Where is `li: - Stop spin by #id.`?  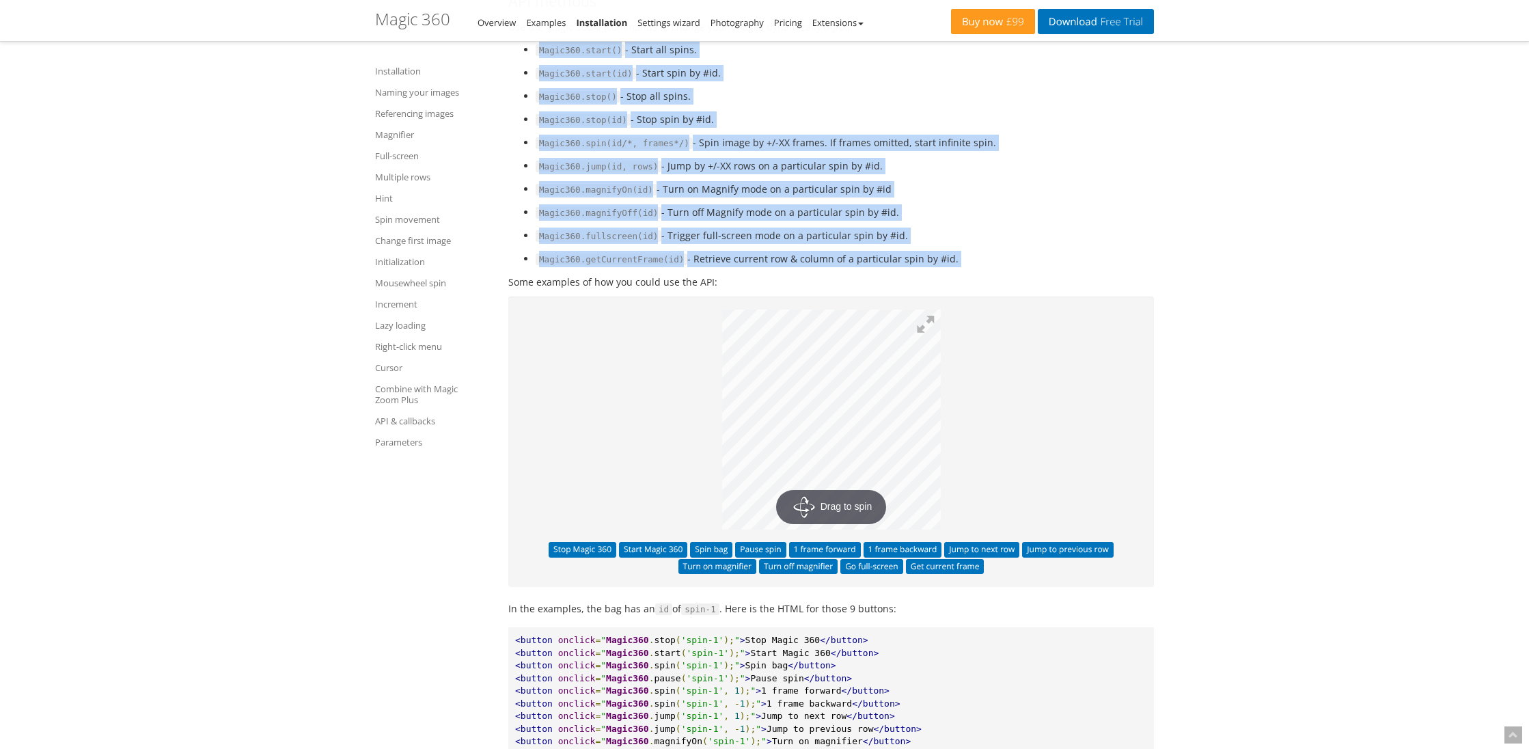
li: - Stop spin by #id. is located at coordinates (844, 120).